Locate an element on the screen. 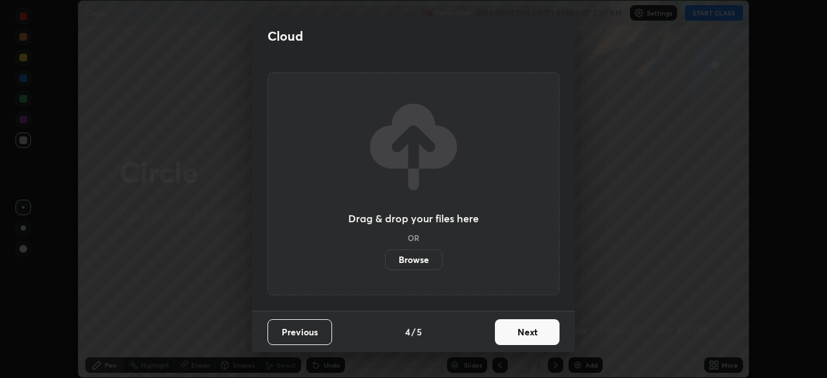 This screenshot has height=378, width=827. h4: 5 is located at coordinates (419, 331).